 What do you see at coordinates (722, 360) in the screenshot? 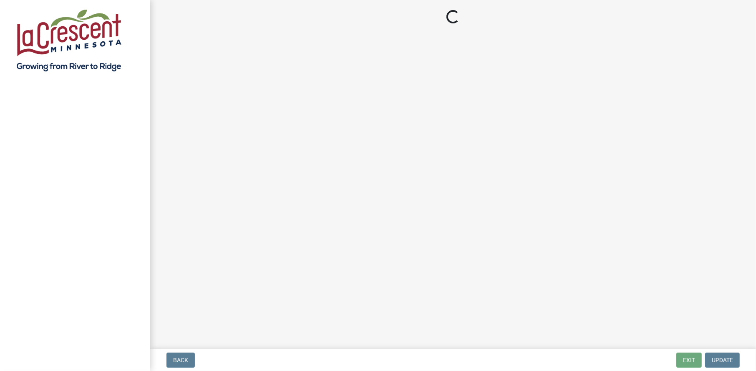
I see `span: Update` at bounding box center [722, 360].